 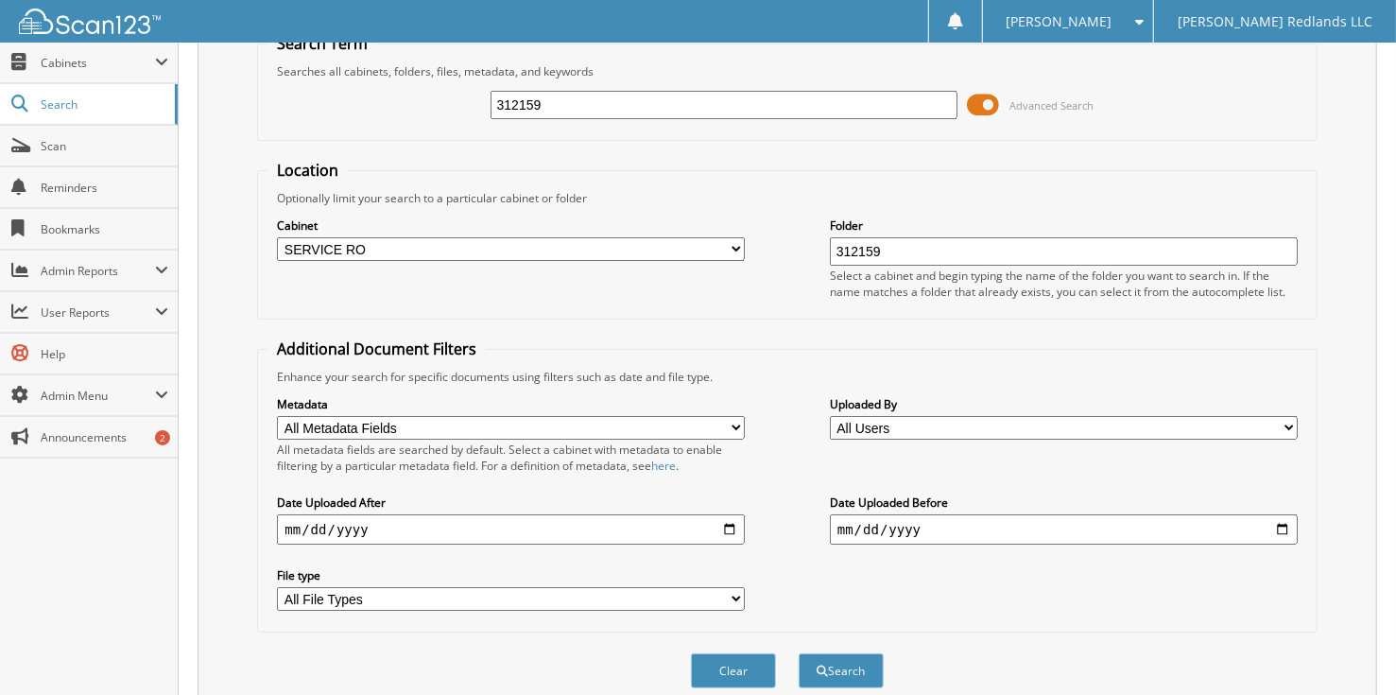 I want to click on div: All metadata fields are searched by default. Select a cabinet with metadata to enable filtering b..., so click(x=510, y=457).